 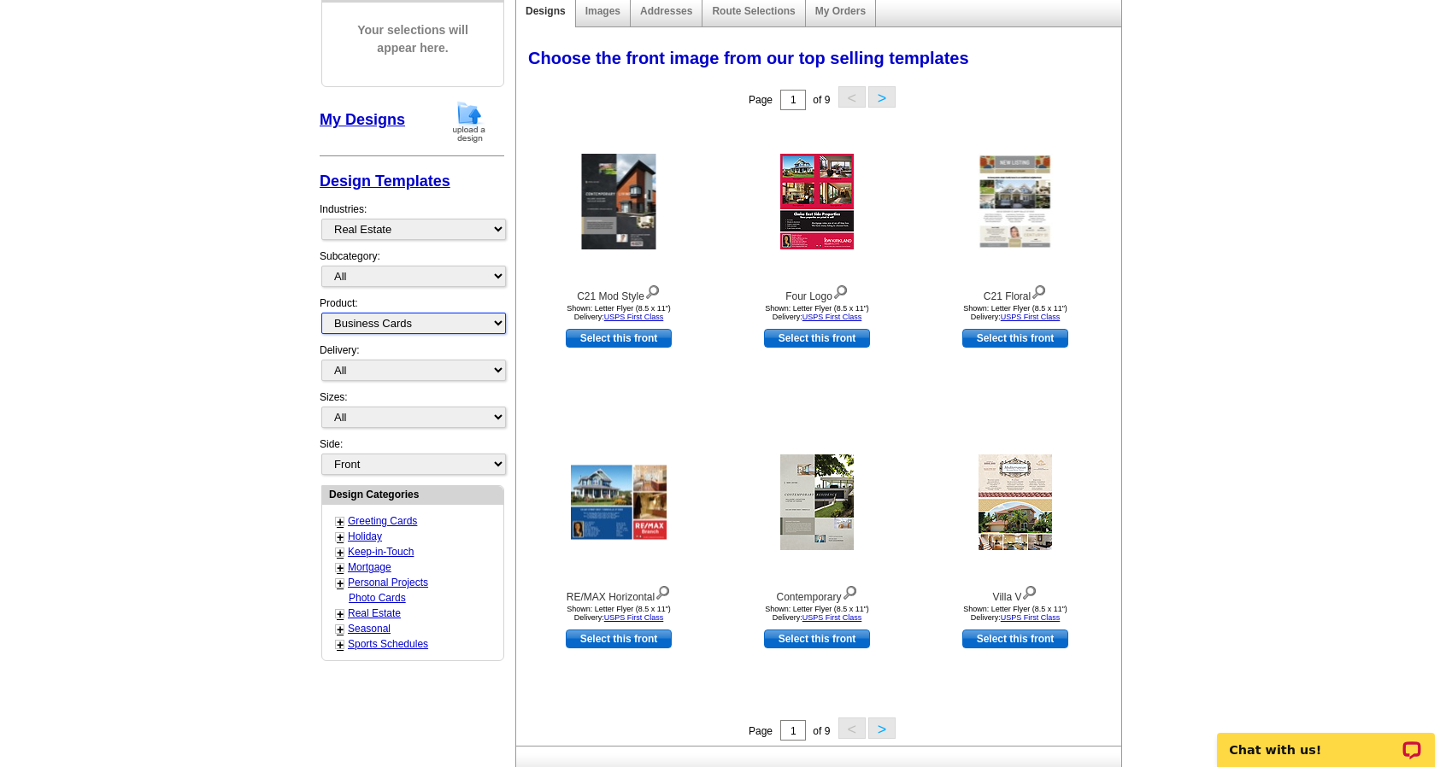 I want to click on p: Chat with us!, so click(x=109, y=37).